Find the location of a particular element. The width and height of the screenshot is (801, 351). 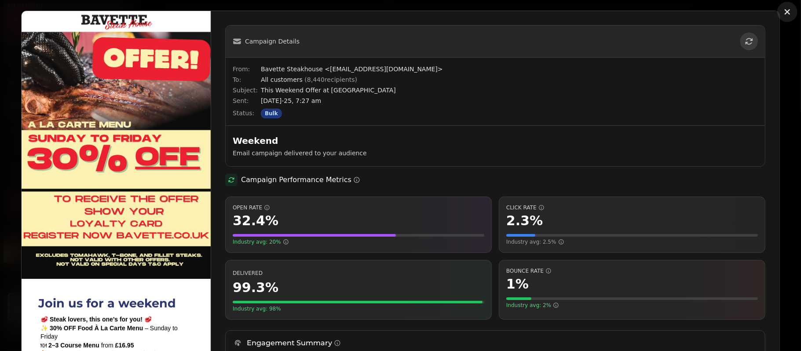

span: Subject: is located at coordinates (247, 90).